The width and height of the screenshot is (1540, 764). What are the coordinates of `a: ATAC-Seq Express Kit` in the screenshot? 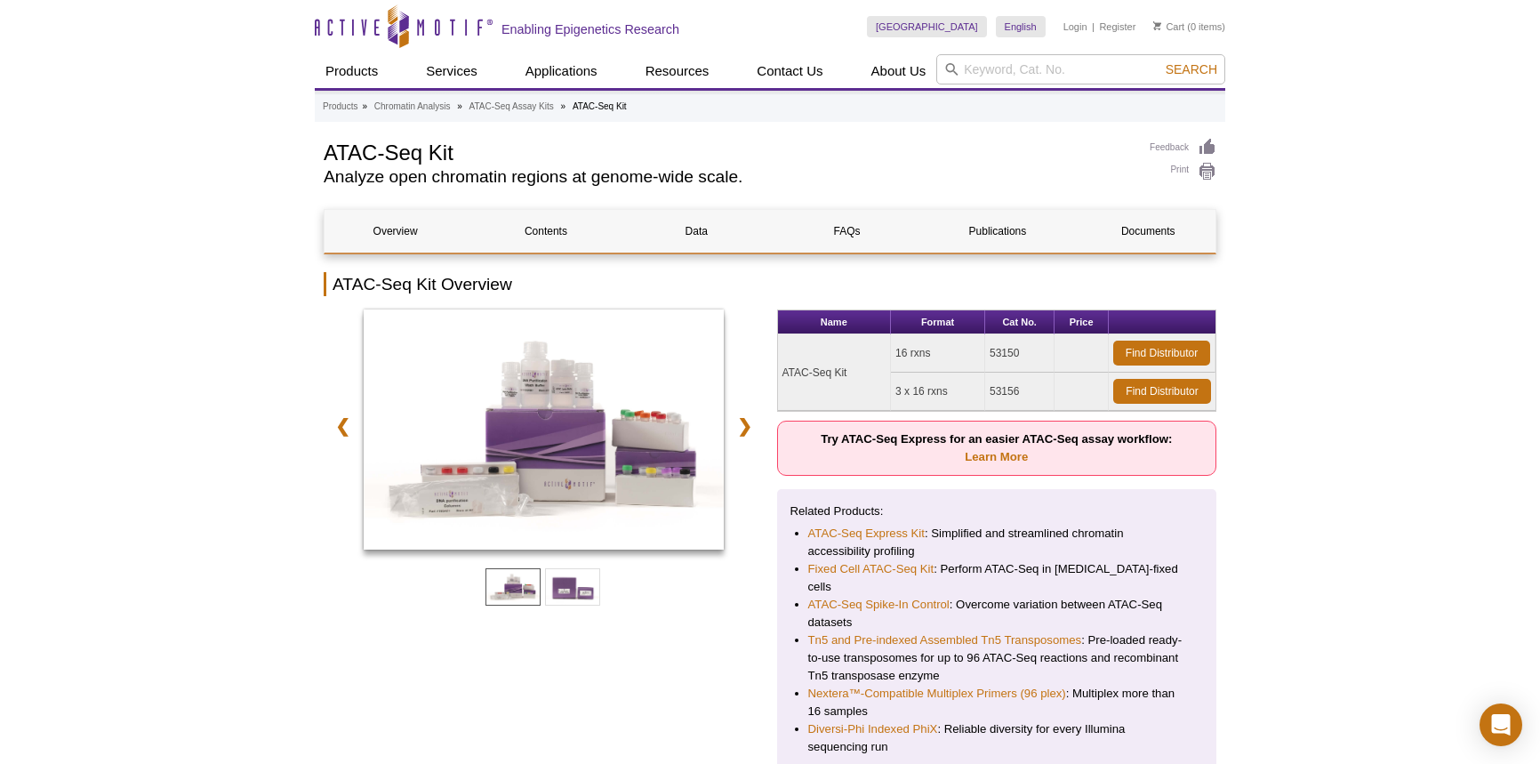 It's located at (866, 533).